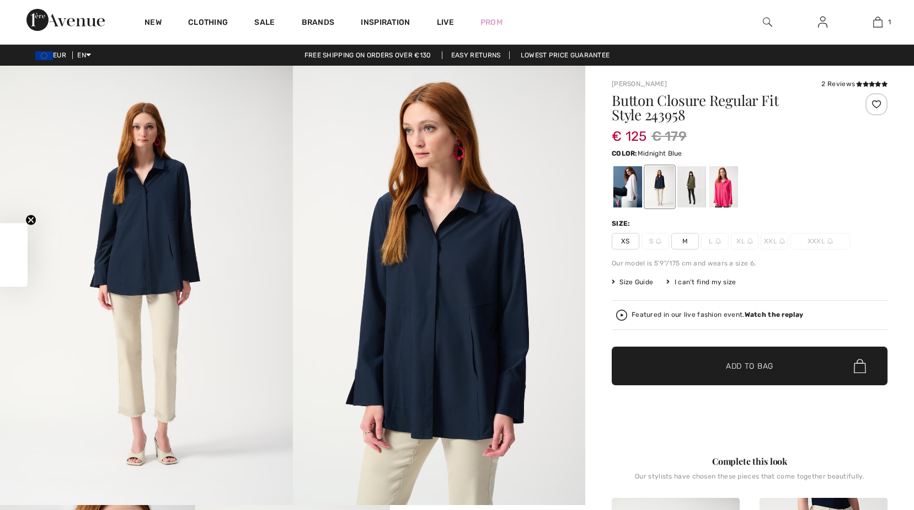 The image size is (914, 510). Describe the element at coordinates (66, 20) in the screenshot. I see `a: 1ère Avenue` at that location.